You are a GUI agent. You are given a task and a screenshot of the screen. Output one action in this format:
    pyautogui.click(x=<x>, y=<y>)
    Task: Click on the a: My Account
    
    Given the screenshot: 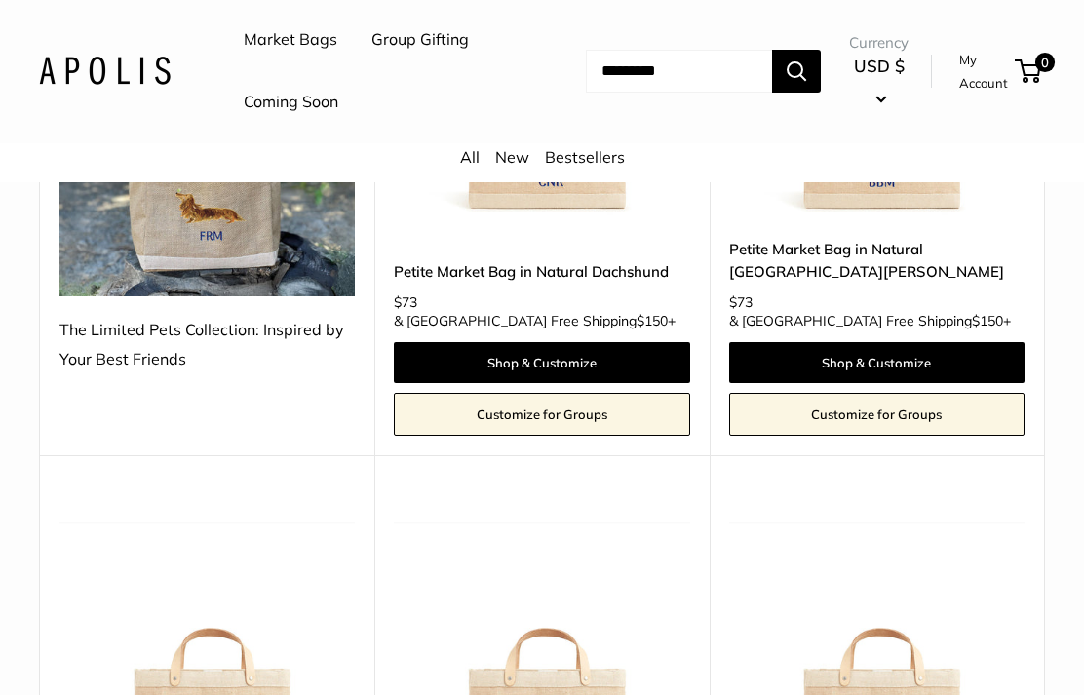 What is the action you would take?
    pyautogui.click(x=984, y=72)
    